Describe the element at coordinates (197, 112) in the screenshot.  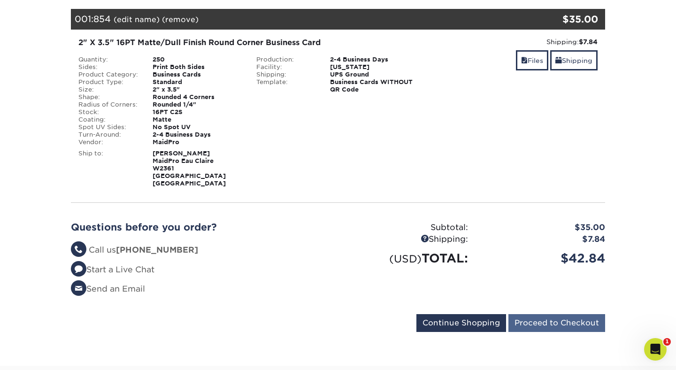
I see `div: 16PT C2S` at that location.